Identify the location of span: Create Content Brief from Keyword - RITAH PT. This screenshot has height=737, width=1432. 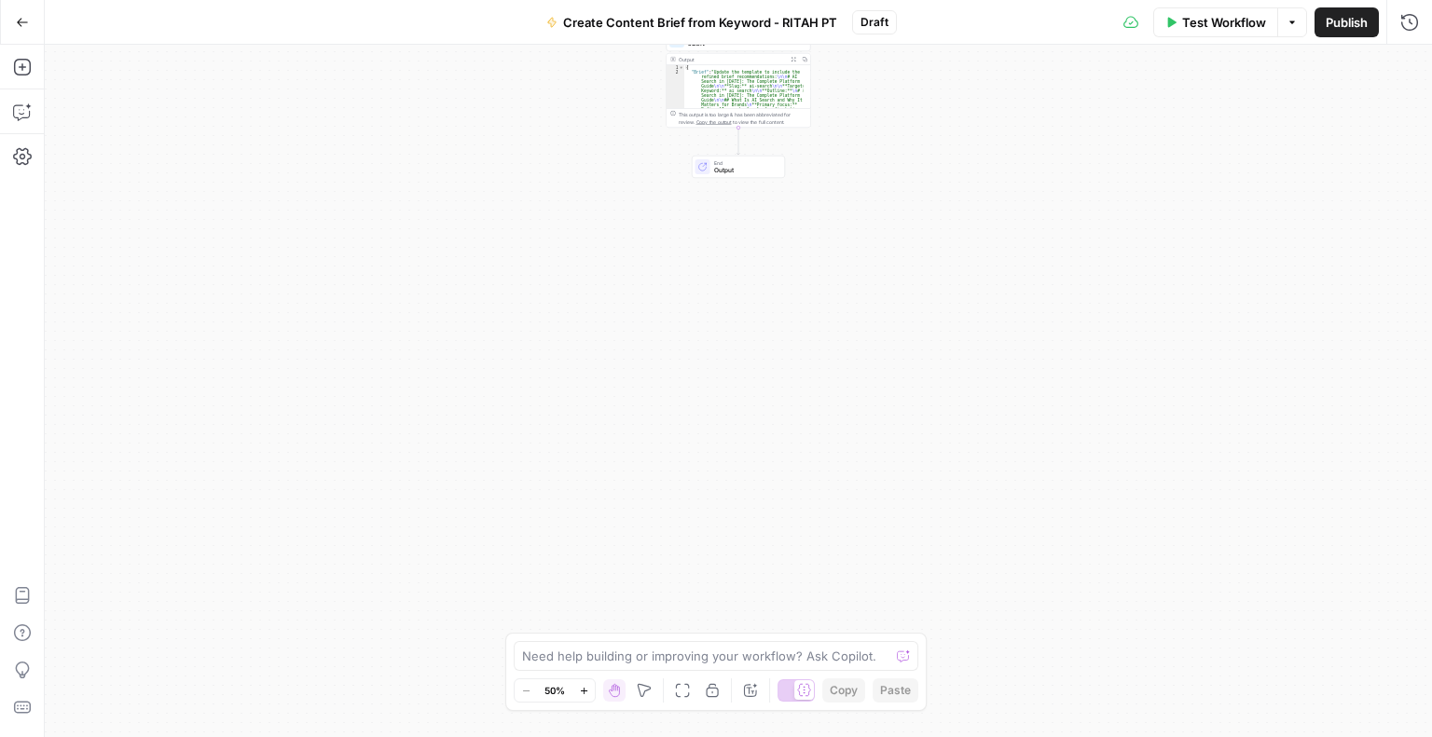
(700, 22).